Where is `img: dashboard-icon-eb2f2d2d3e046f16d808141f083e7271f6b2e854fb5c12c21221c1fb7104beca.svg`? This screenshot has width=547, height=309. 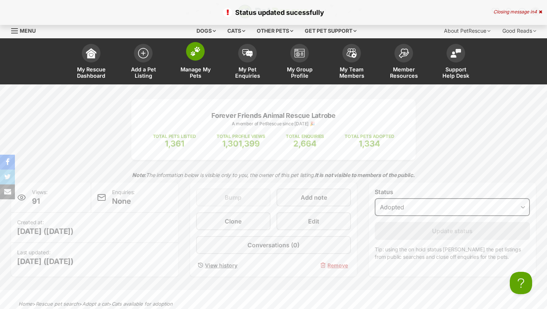 img: dashboard-icon-eb2f2d2d3e046f16d808141f083e7271f6b2e854fb5c12c21221c1fb7104beca.svg is located at coordinates (91, 53).